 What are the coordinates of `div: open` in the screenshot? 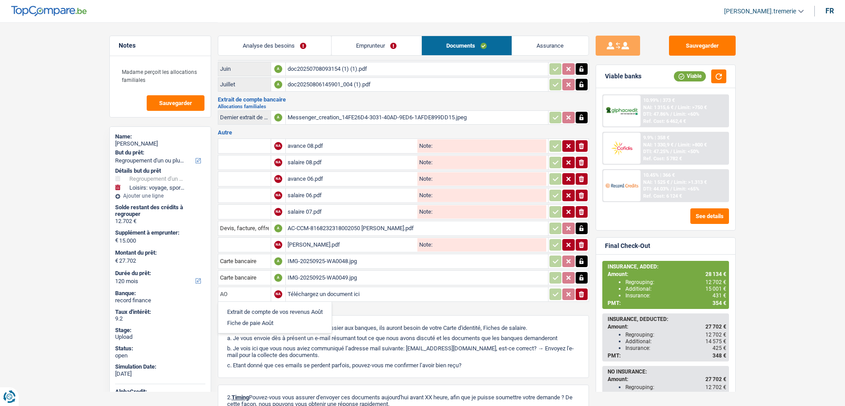 It's located at (160, 355).